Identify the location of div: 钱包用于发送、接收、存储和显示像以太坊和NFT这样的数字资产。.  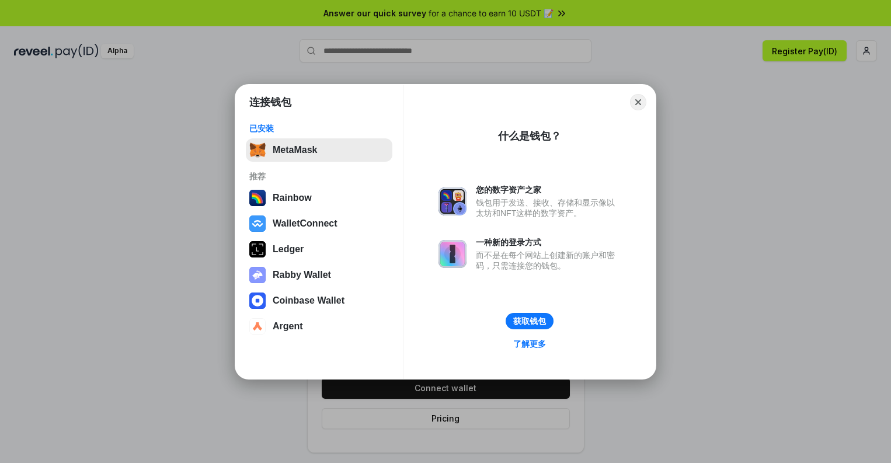
(548, 208).